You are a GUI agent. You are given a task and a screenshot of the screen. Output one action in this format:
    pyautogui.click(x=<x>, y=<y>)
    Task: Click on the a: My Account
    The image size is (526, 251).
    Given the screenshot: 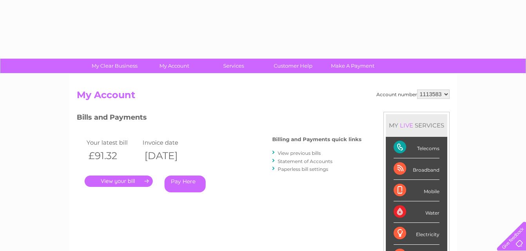 What is the action you would take?
    pyautogui.click(x=174, y=66)
    